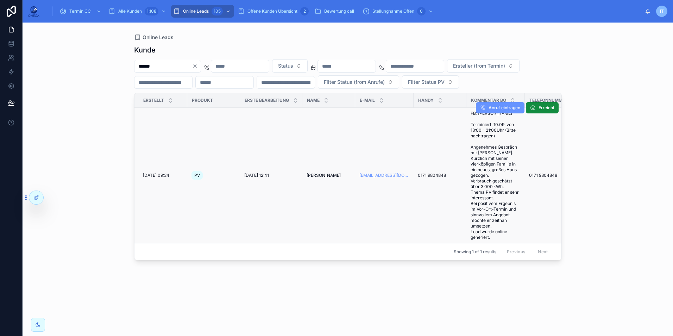 The image size is (673, 336). What do you see at coordinates (203, 11) in the screenshot?
I see `a: Online Leads105` at bounding box center [203, 11].